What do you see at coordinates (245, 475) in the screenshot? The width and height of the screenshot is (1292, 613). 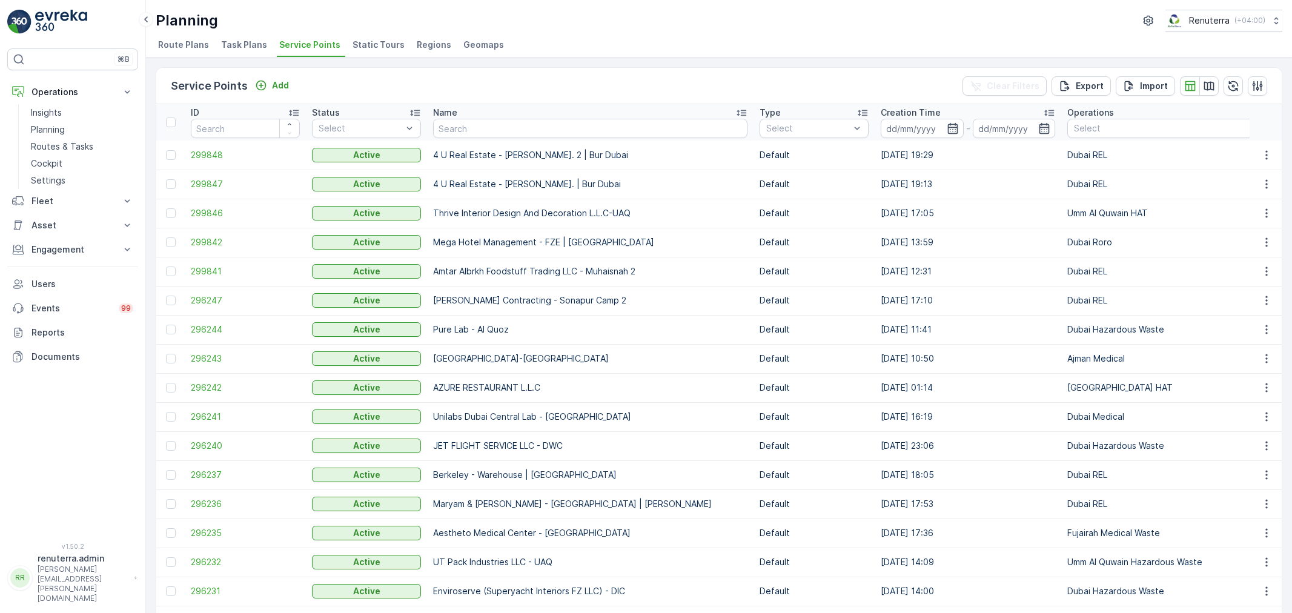 I see `a: 296237` at bounding box center [245, 475].